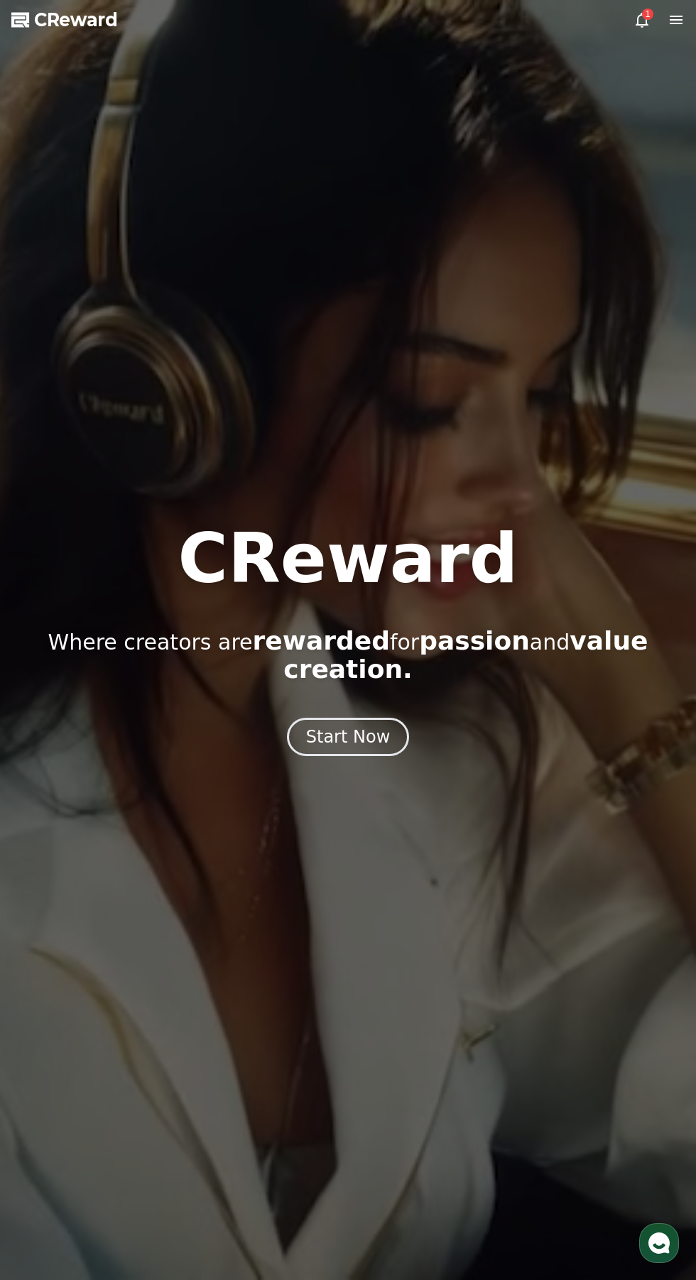  I want to click on span: CReward, so click(76, 20).